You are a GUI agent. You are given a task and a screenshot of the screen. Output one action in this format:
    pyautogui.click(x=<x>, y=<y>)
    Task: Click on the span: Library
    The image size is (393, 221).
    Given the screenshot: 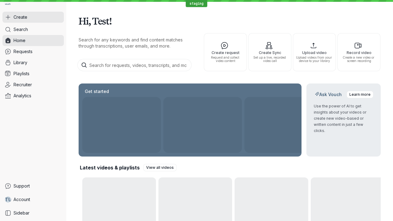 What is the action you would take?
    pyautogui.click(x=20, y=63)
    